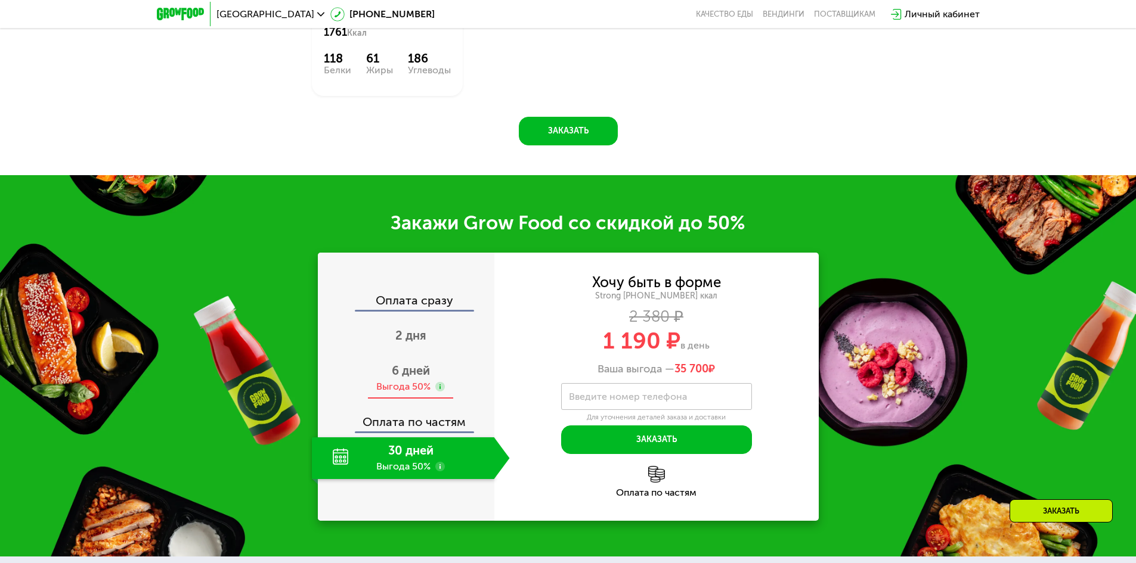 This screenshot has width=1136, height=563. What do you see at coordinates (641, 341) in the screenshot?
I see `span: 1 190 ₽` at bounding box center [641, 341].